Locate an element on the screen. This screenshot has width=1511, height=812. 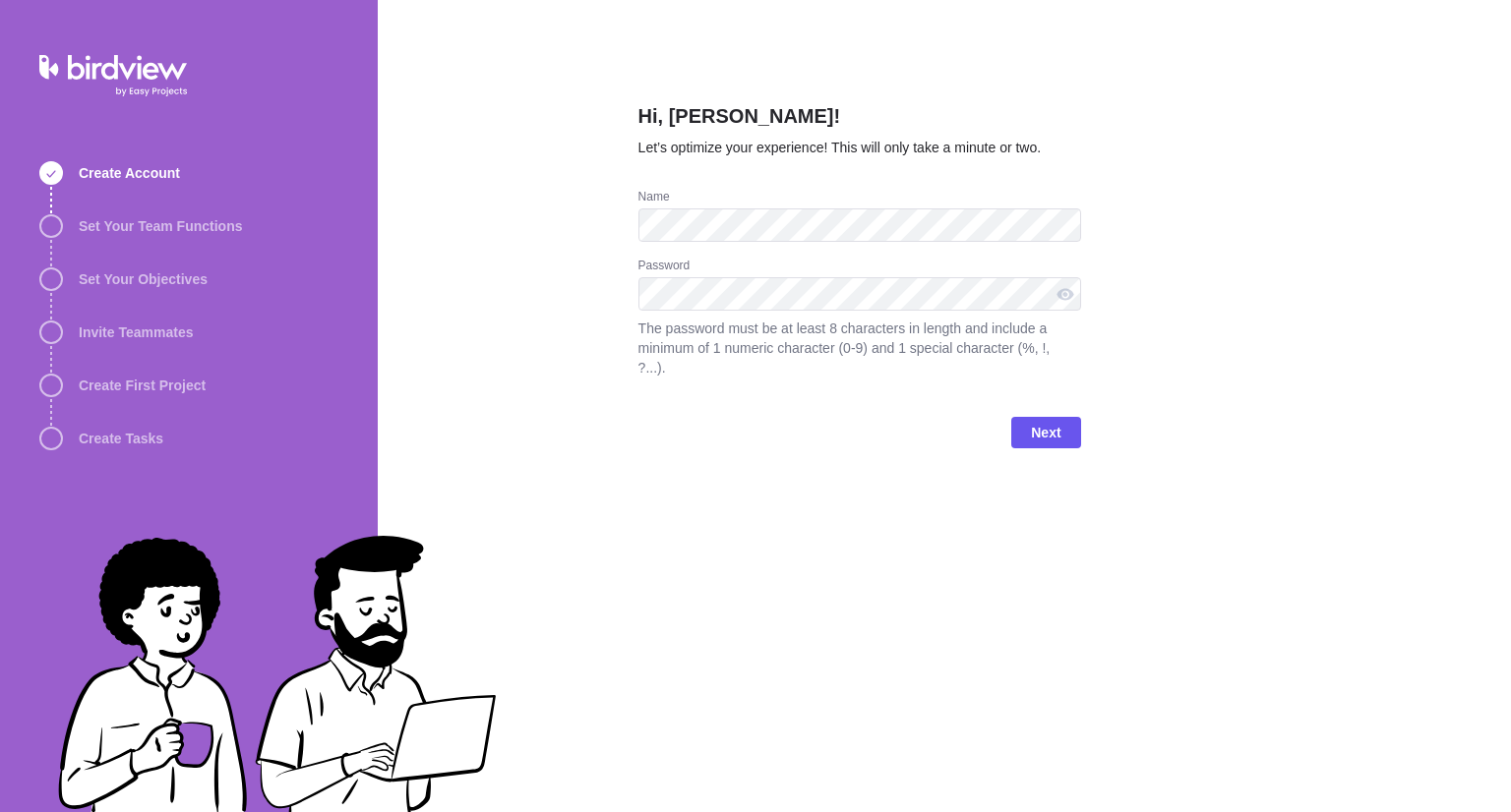
span: Next is located at coordinates (1046, 433).